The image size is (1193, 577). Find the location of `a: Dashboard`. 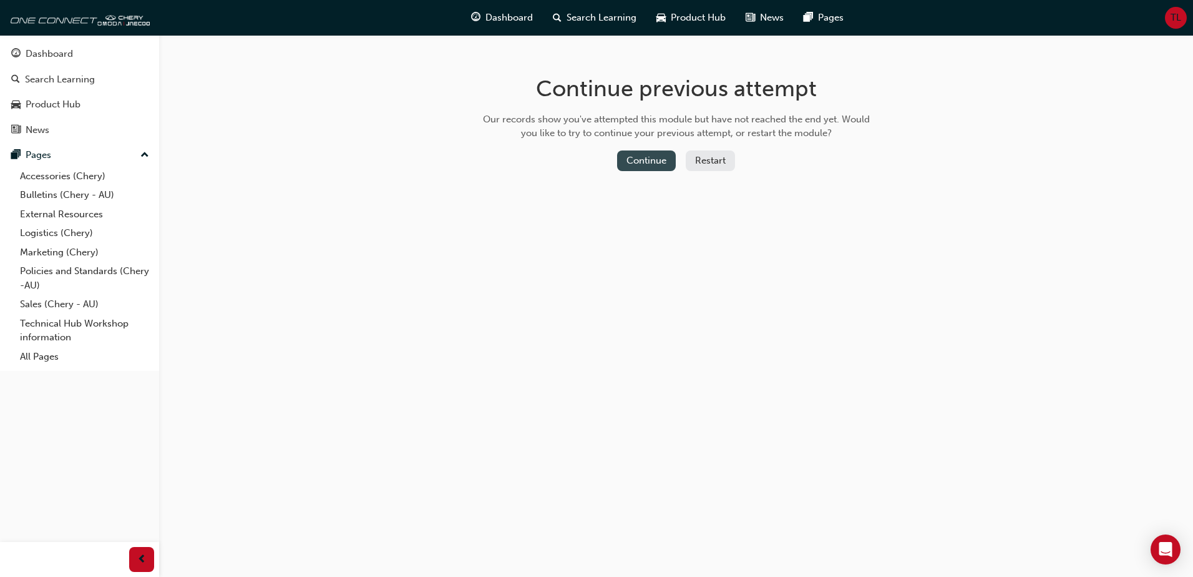

a: Dashboard is located at coordinates (79, 54).